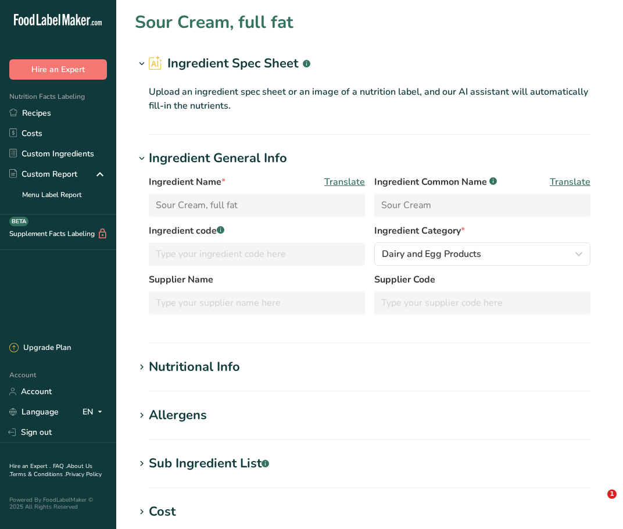 The image size is (623, 529). Describe the element at coordinates (58, 503) in the screenshot. I see `div: Powered By FoodLabelMaker © 2025 All Rights Reserved` at that location.